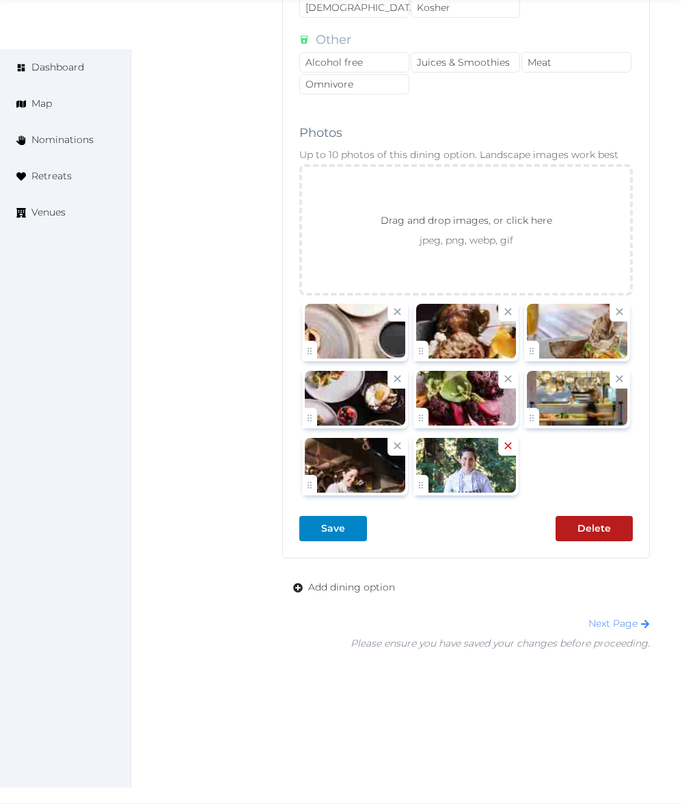 The height and width of the screenshot is (804, 682). Describe the element at coordinates (333, 528) in the screenshot. I see `div: Save` at that location.